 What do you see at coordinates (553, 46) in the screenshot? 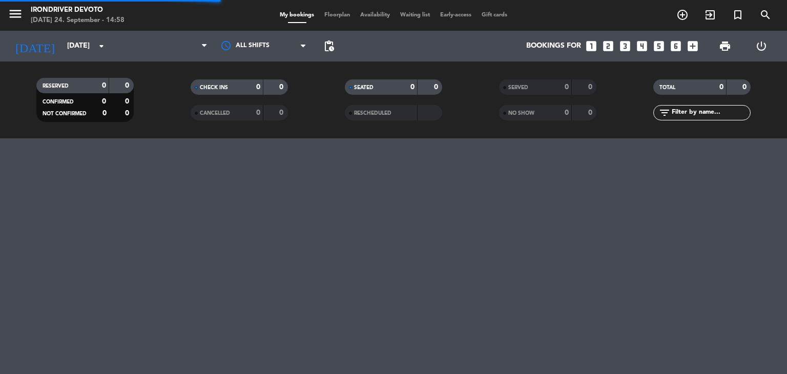
I see `span: Bookings for` at bounding box center [553, 46].